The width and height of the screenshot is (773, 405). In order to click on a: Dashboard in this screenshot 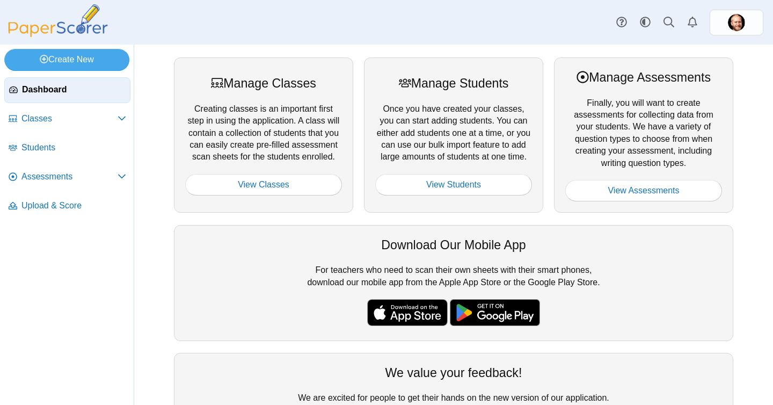, I will do `click(67, 90)`.